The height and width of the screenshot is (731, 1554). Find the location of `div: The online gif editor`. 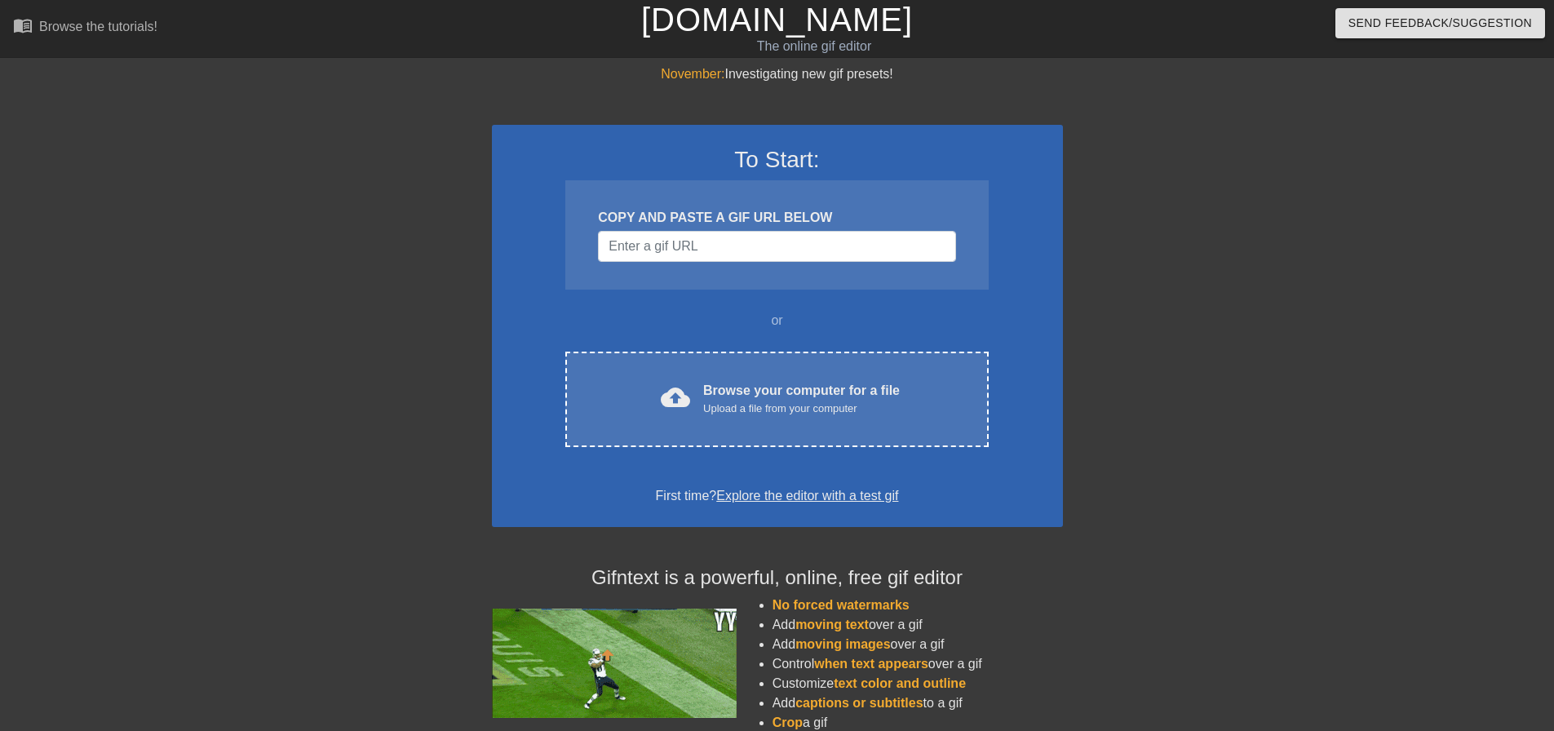

div: The online gif editor is located at coordinates (814, 46).